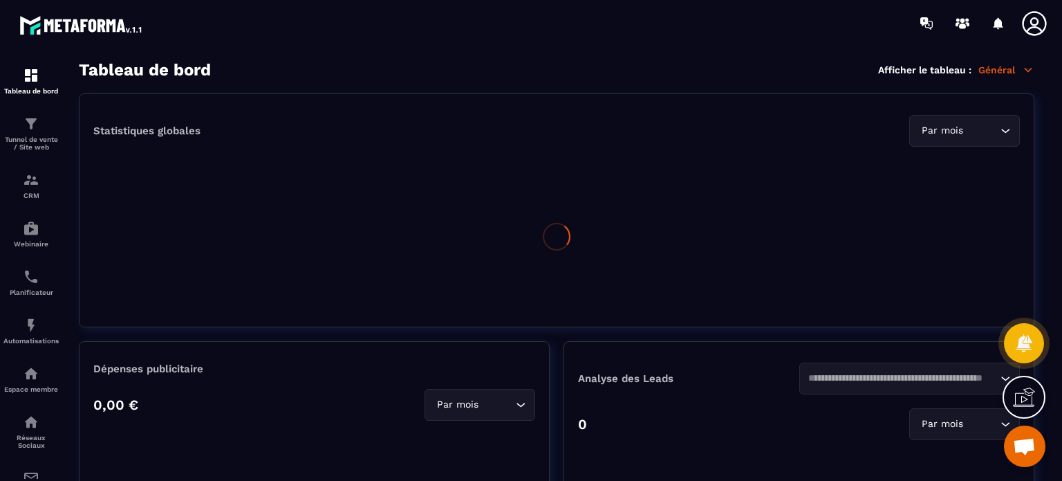 This screenshot has height=481, width=1062. Describe the element at coordinates (31, 282) in the screenshot. I see `a: schedulerschedulerPlanificateur` at that location.